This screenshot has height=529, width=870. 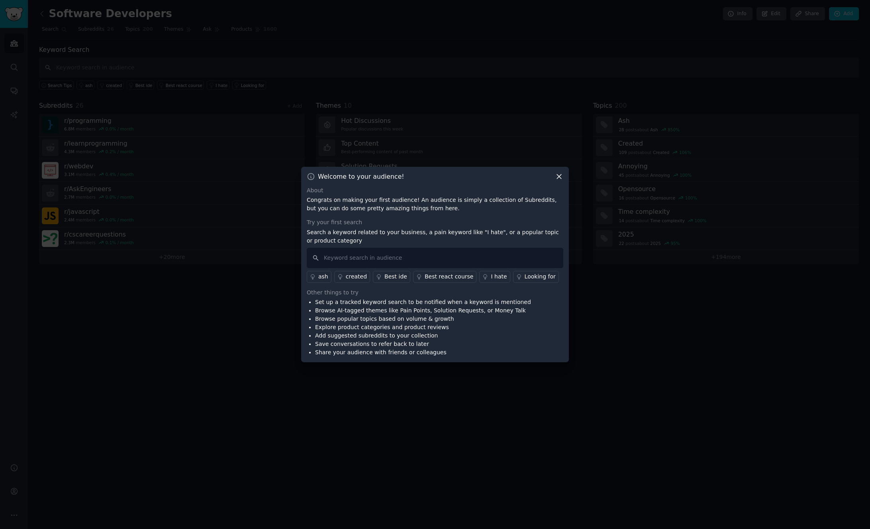 What do you see at coordinates (423, 310) in the screenshot?
I see `li: Browse AI-tagged themes like Pain Points, Solution Requests, or Money Talk` at bounding box center [423, 310].